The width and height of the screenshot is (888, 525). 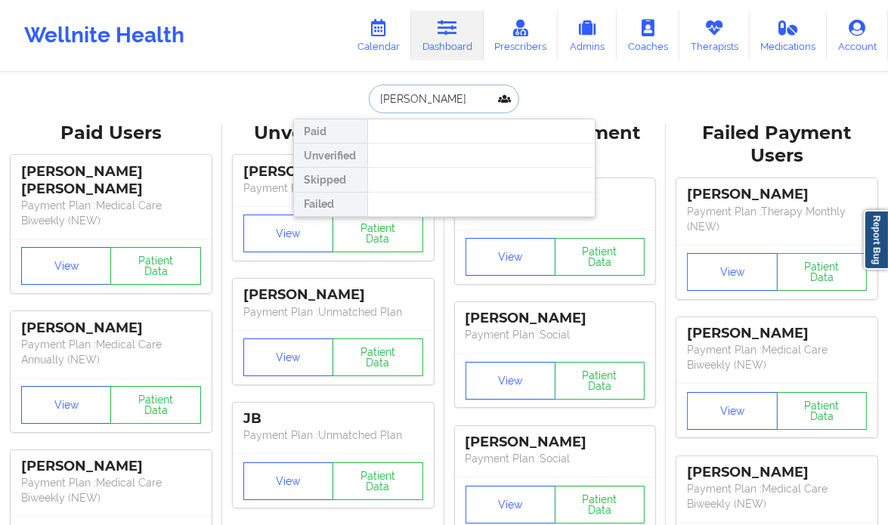 What do you see at coordinates (777, 145) in the screenshot?
I see `div: Failed Payment Users` at bounding box center [777, 145].